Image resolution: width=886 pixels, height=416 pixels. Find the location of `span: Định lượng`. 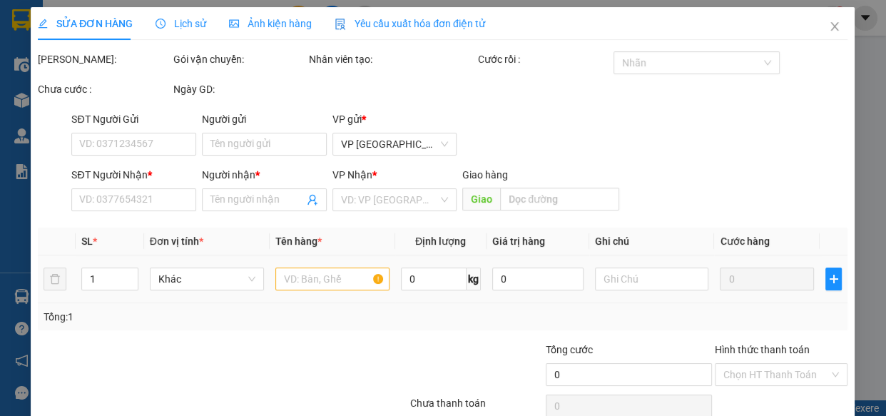

span: Định lượng is located at coordinates (440, 241).